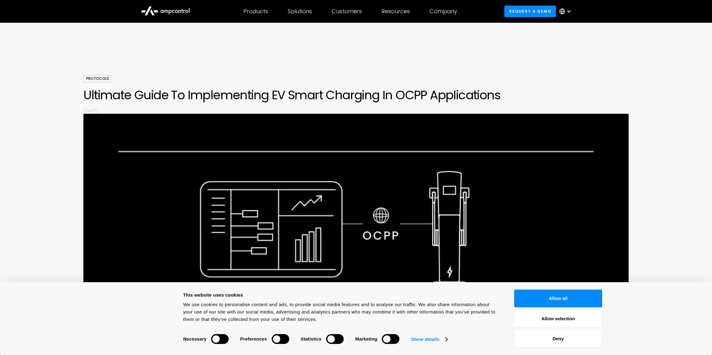 Image resolution: width=712 pixels, height=355 pixels. What do you see at coordinates (256, 11) in the screenshot?
I see `div: Products` at bounding box center [256, 11].